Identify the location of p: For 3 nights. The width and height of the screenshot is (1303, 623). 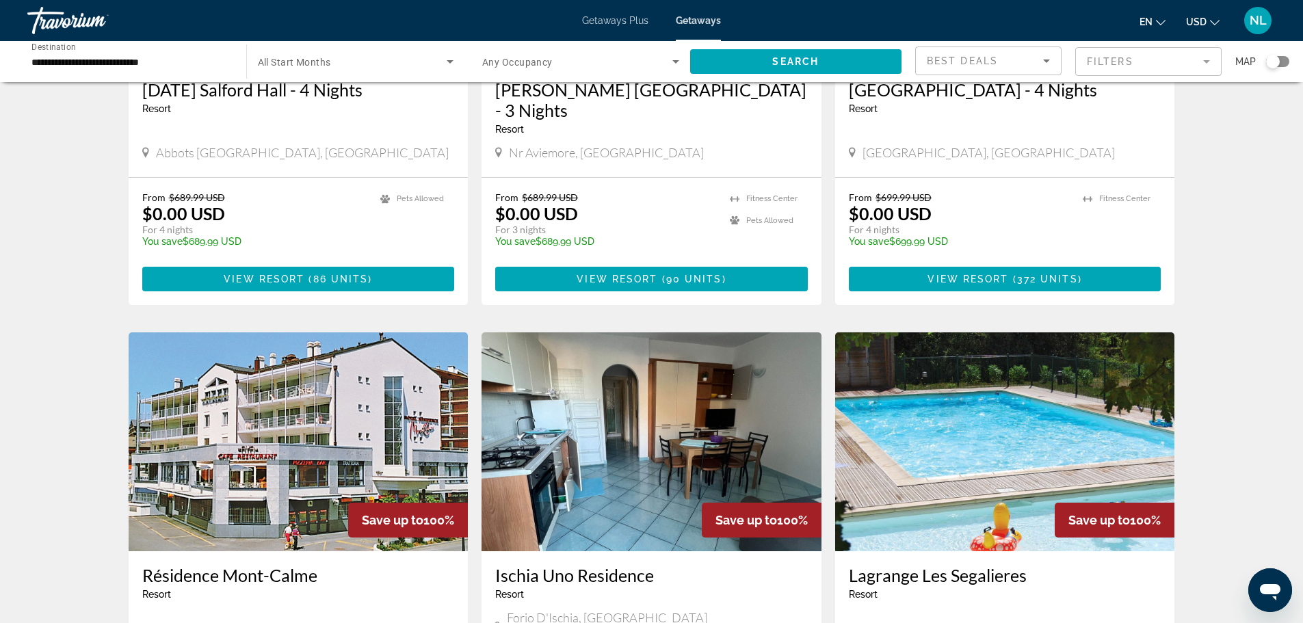
(605, 230).